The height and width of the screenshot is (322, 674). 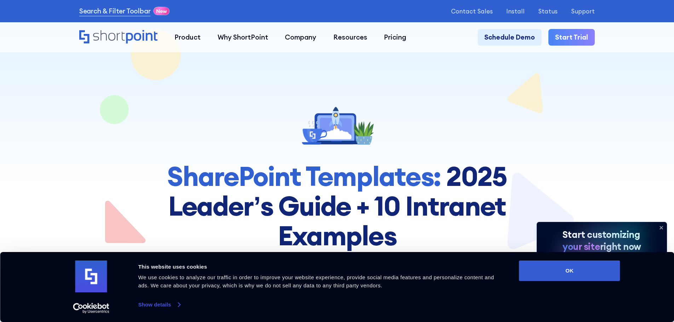 I want to click on a: Company, so click(x=300, y=37).